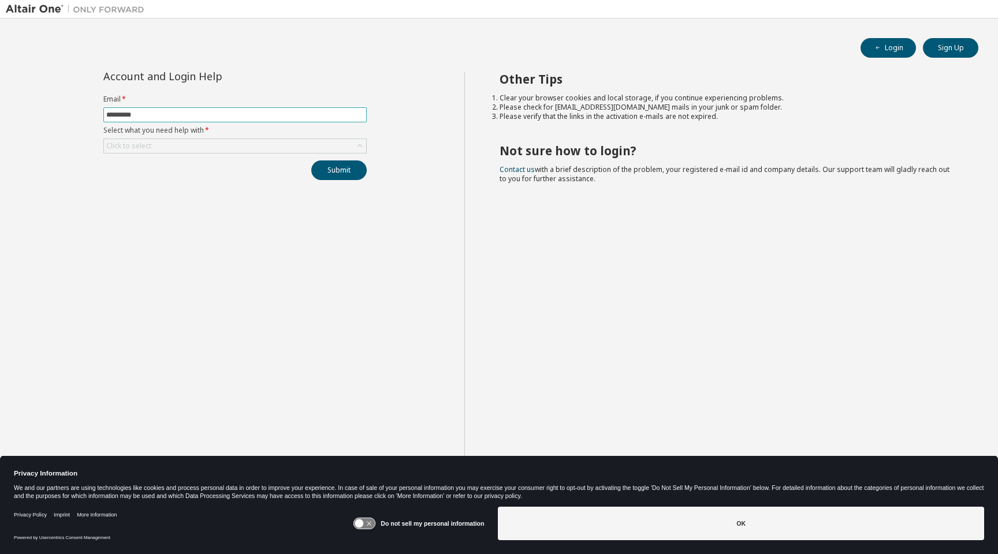  Describe the element at coordinates (724, 174) in the screenshot. I see `span: with a brief description of the problem, your registered e-mail id and company details. Our suppo...` at that location.